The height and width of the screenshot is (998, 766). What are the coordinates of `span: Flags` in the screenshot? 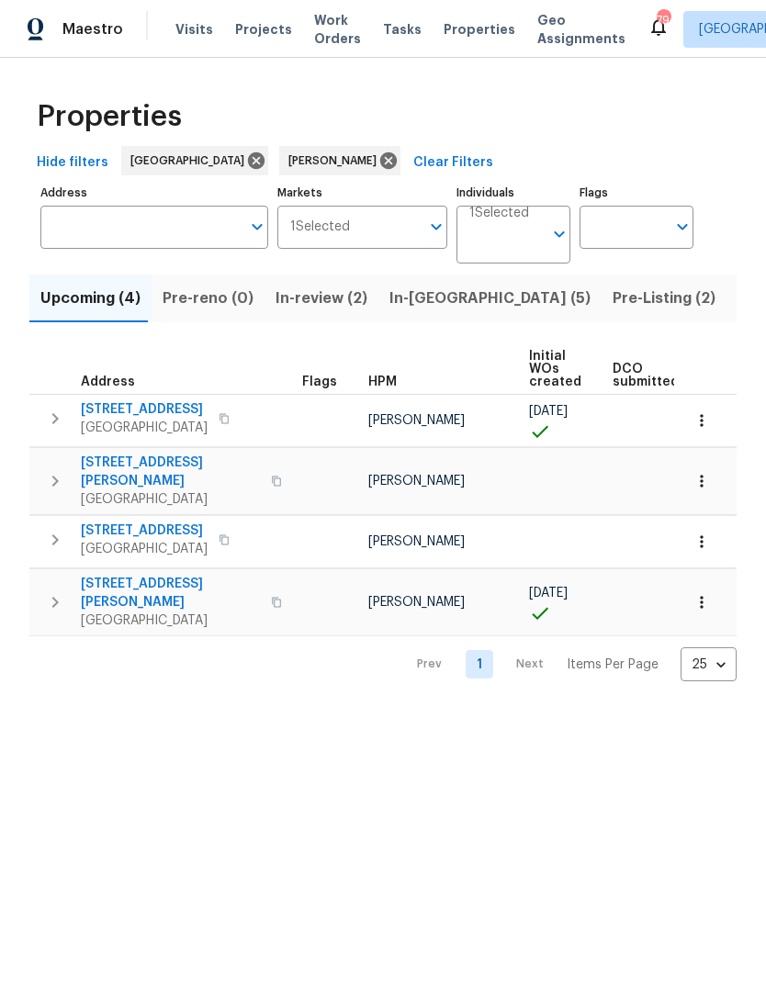 It's located at (320, 382).